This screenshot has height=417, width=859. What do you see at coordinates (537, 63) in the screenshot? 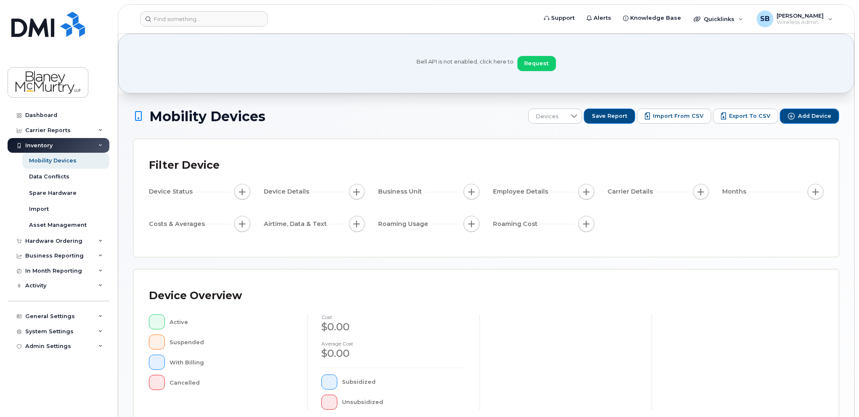
I see `button: Request` at bounding box center [537, 63].